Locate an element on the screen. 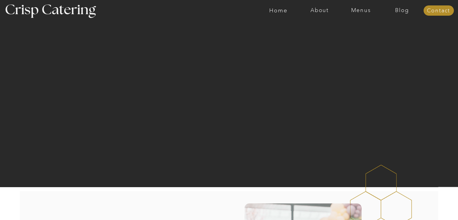  nav: Contact is located at coordinates (438, 11).